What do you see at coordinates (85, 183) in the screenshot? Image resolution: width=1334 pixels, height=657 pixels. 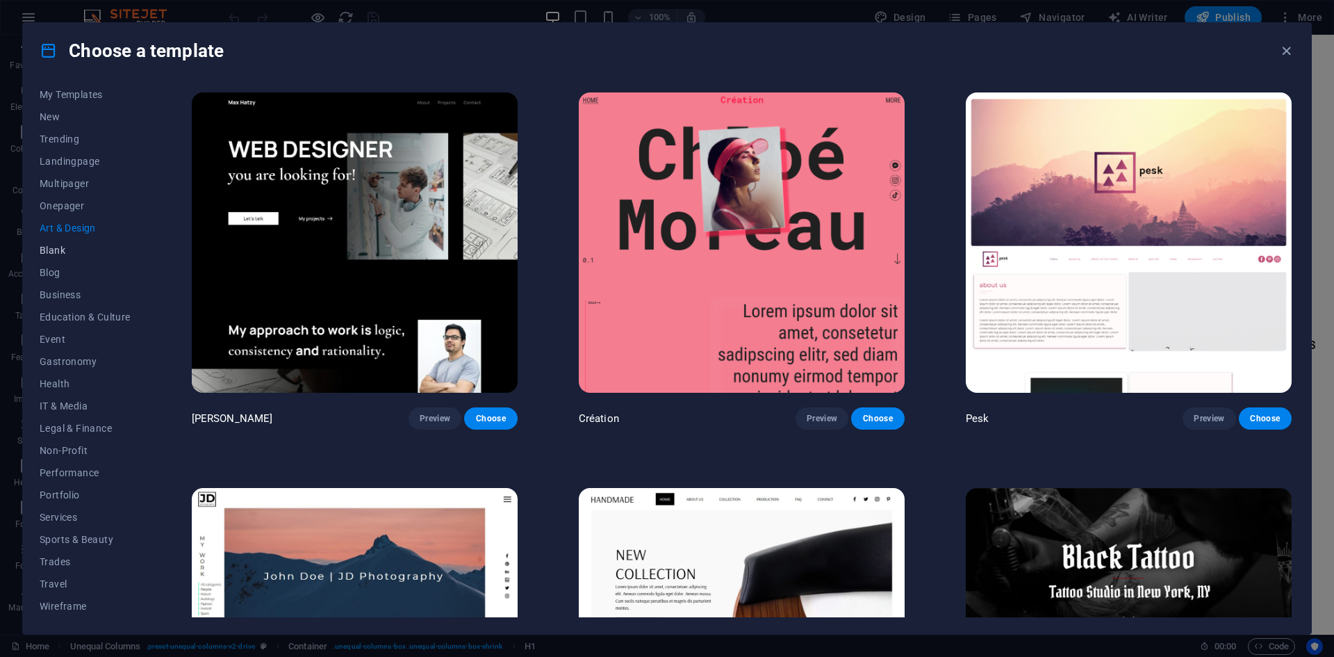 I see `span: Multipager` at bounding box center [85, 183].